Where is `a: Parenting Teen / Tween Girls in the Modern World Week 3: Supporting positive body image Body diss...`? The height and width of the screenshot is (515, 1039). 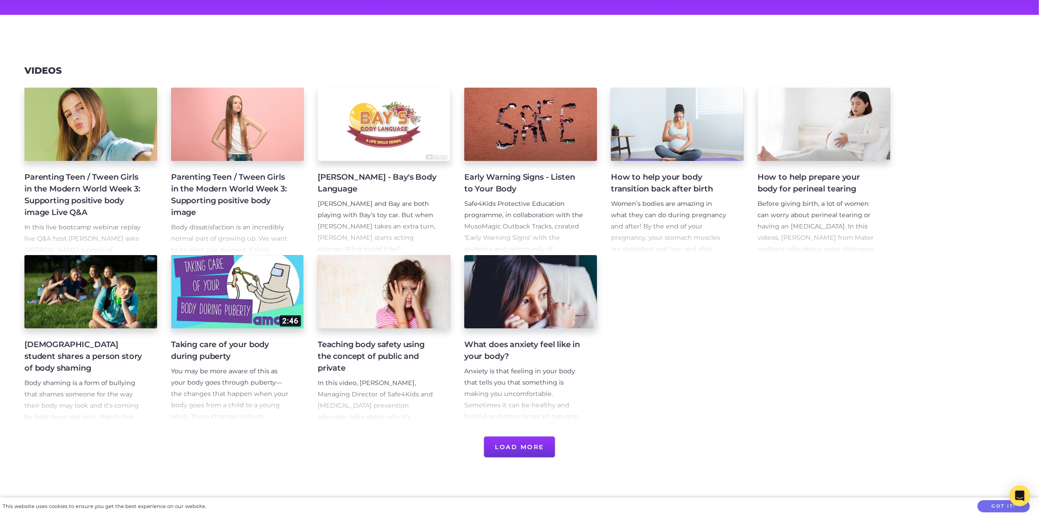 a: Parenting Teen / Tween Girls in the Modern World Week 3: Supporting positive body image Body diss... is located at coordinates (237, 171).